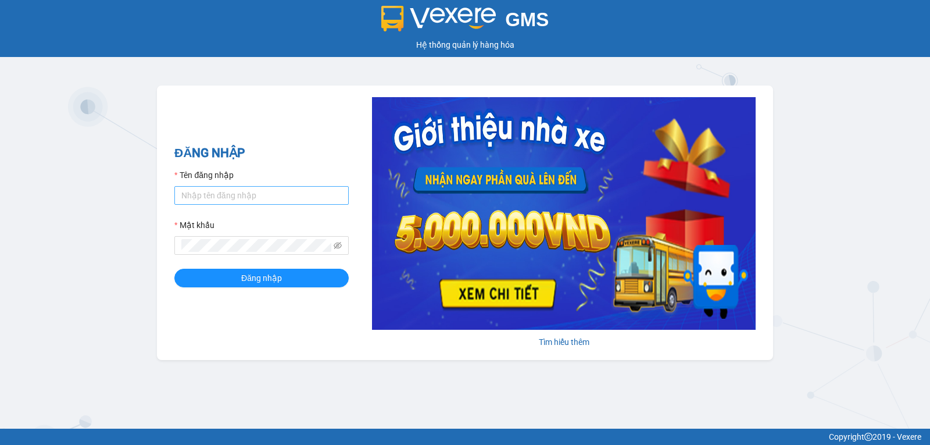 This screenshot has width=930, height=445. I want to click on span: GMS, so click(527, 19).